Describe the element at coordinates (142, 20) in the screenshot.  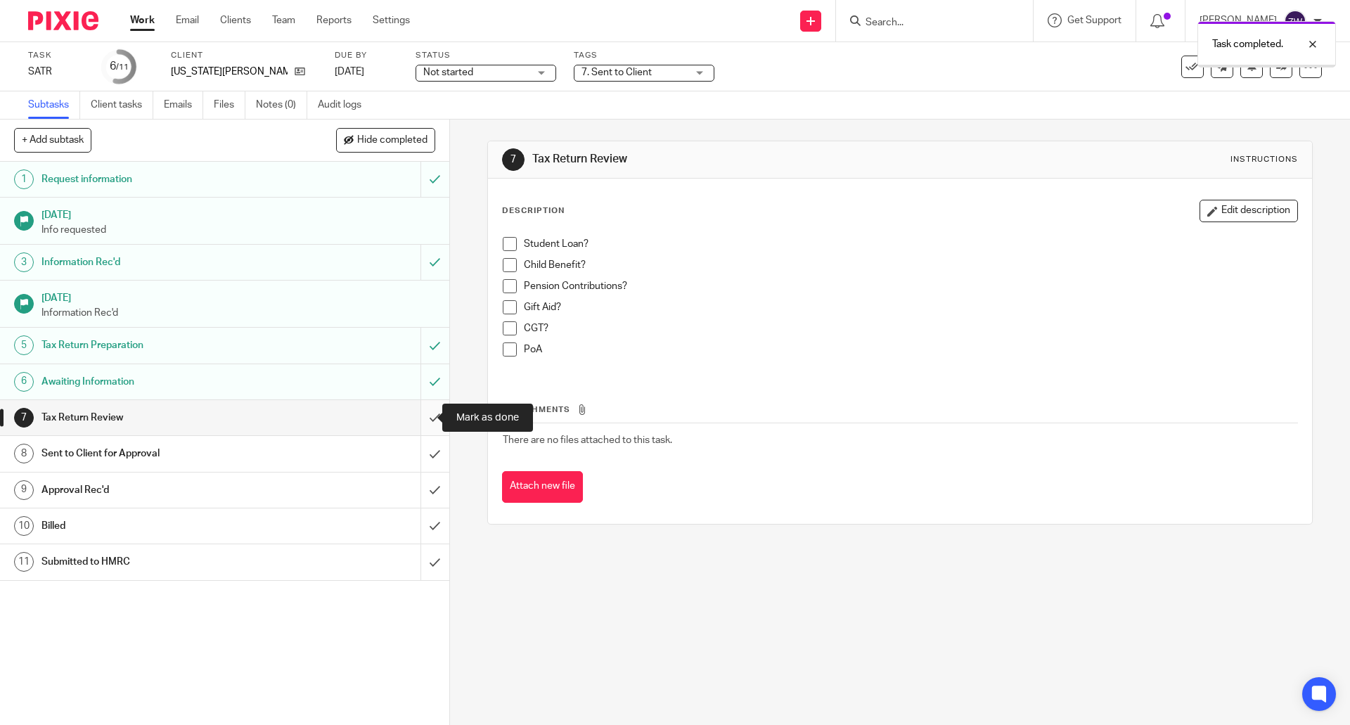
I see `a: Work` at that location.